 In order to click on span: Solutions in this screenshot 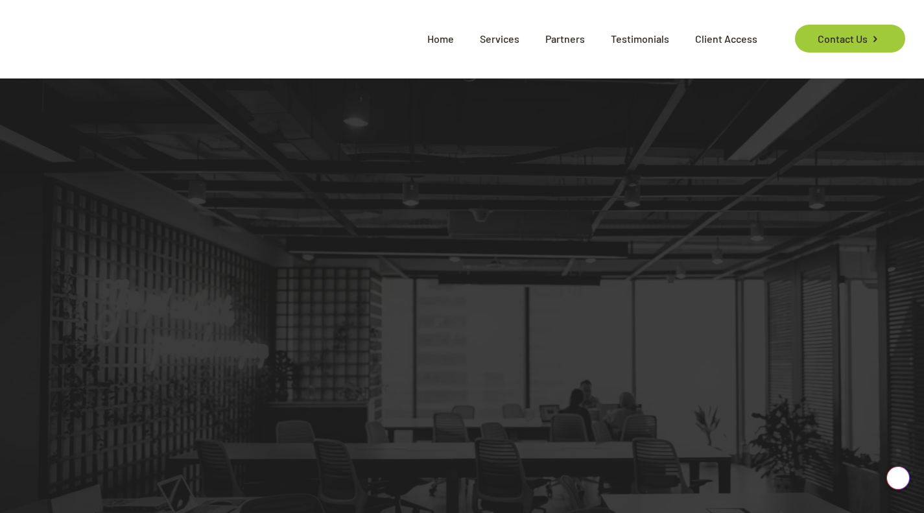, I will do `click(287, 277)`.